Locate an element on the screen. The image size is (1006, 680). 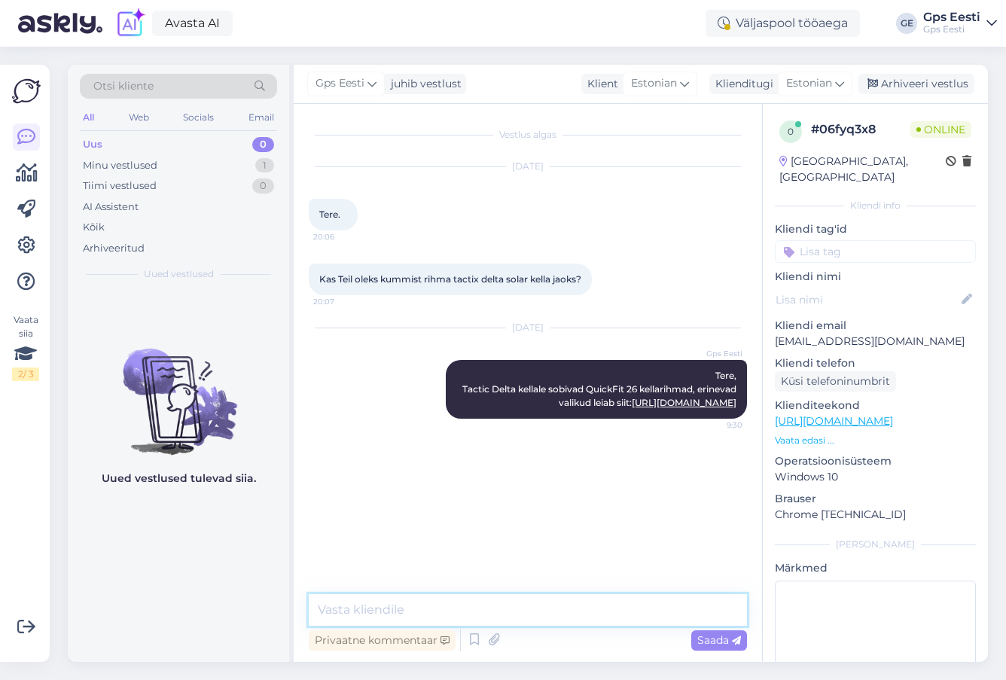
p: Kliendi tag'id is located at coordinates (875, 229).